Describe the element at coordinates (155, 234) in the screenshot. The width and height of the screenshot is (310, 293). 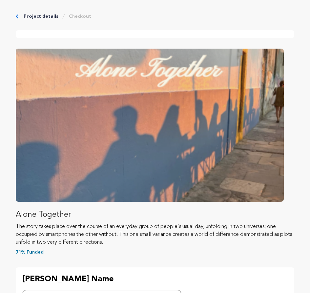
I see `p: The story takes place over the course of an everyday group of people's usual day, unfolding in tw...` at that location.